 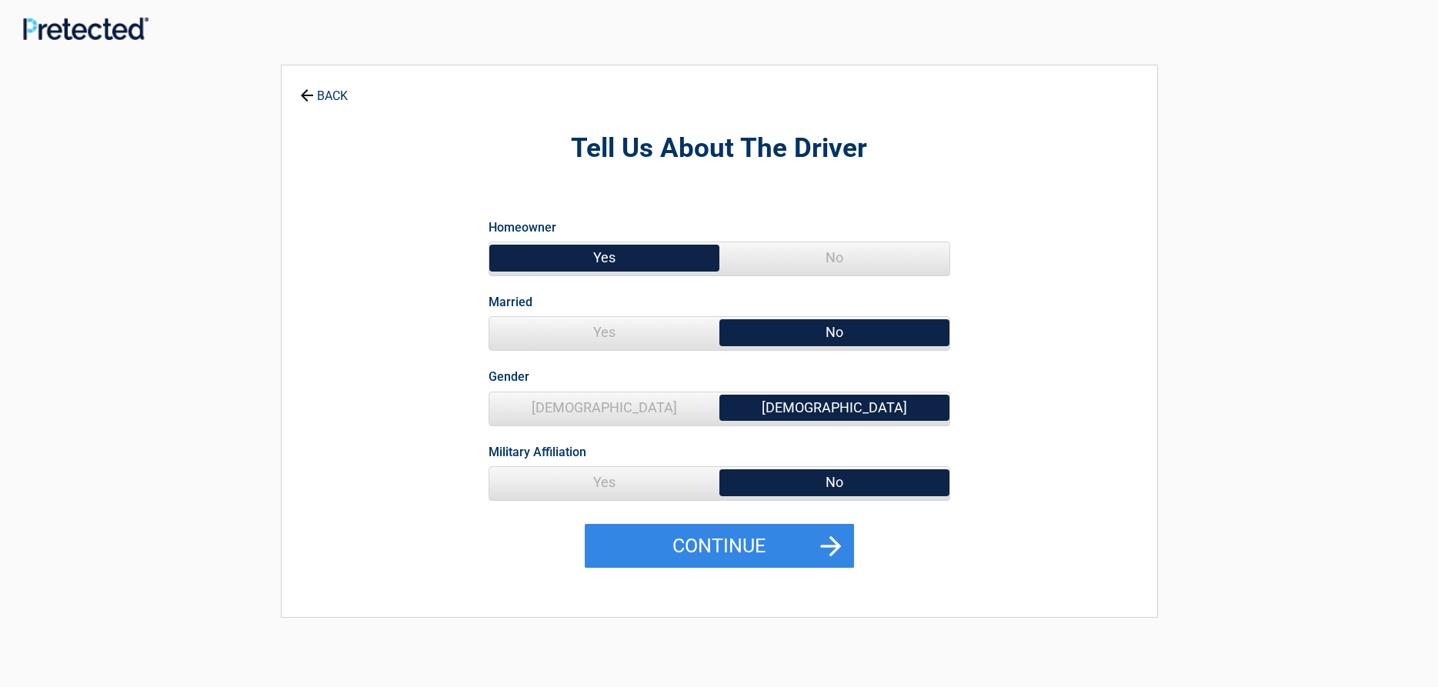 I want to click on label: Gender, so click(x=509, y=376).